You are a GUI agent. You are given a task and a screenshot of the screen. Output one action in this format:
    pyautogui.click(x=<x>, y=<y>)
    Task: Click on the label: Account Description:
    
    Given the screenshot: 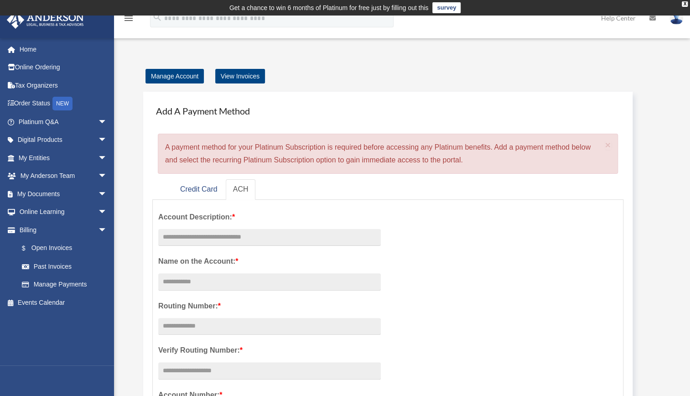 What is the action you would take?
    pyautogui.click(x=270, y=217)
    